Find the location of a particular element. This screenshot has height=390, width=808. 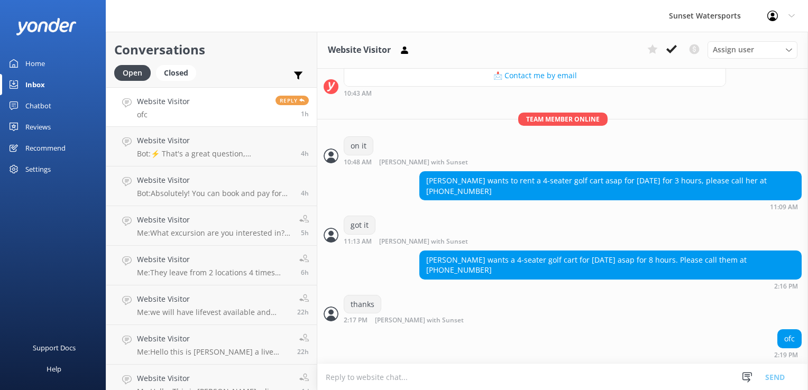

strong: 2:19 PM is located at coordinates (785, 355).